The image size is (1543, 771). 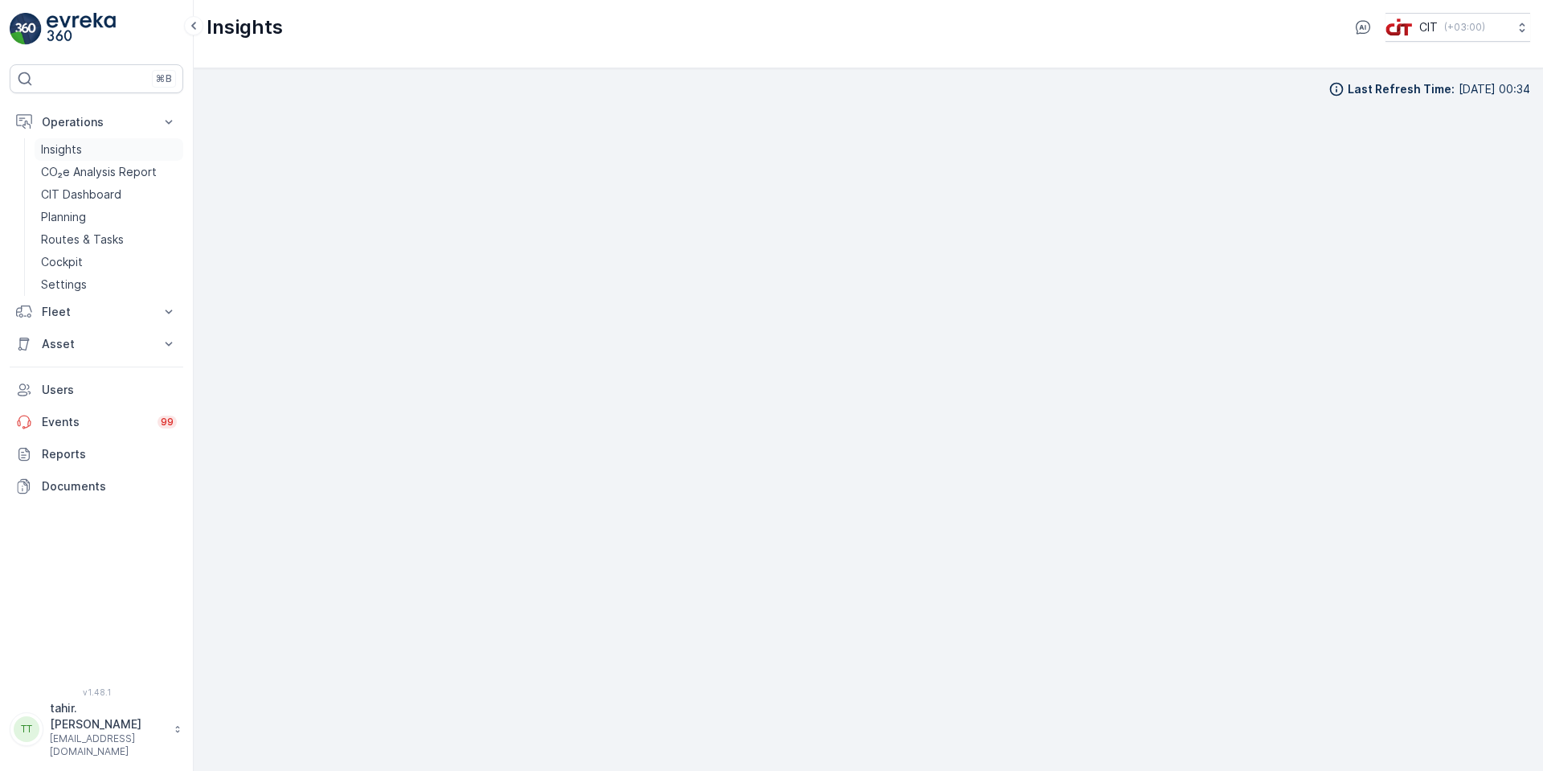 What do you see at coordinates (96, 312) in the screenshot?
I see `p: Fleet` at bounding box center [96, 312].